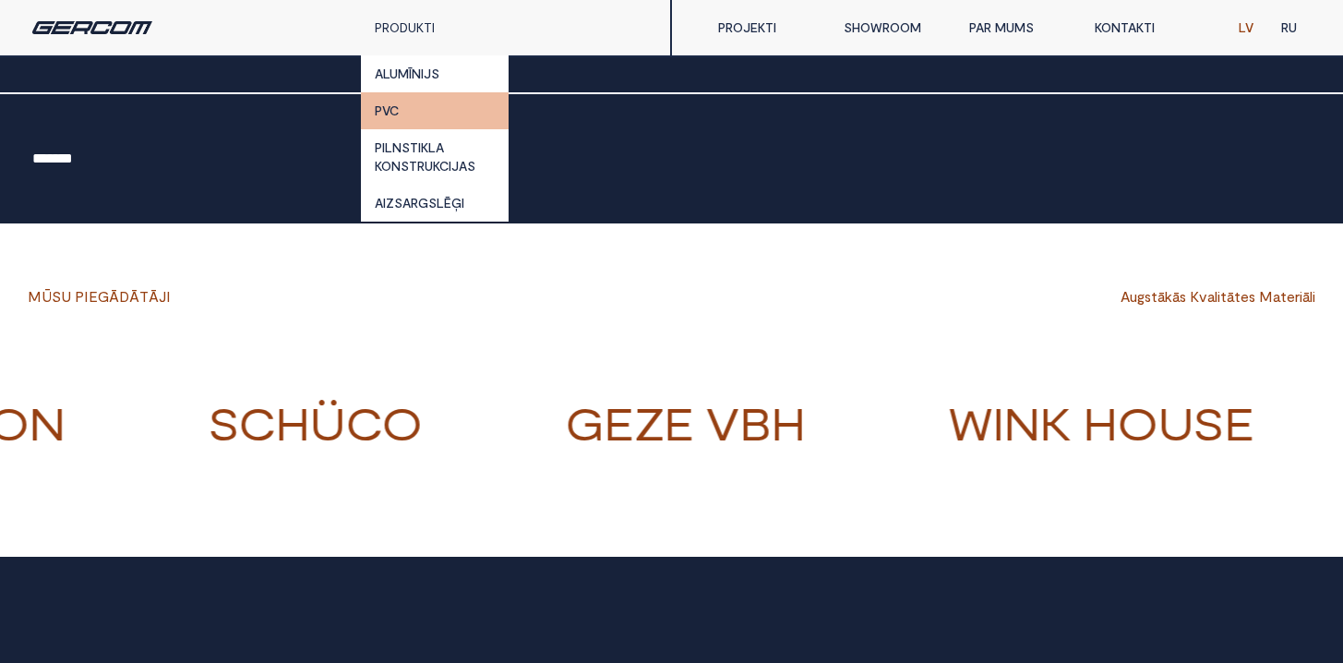  What do you see at coordinates (435, 157) in the screenshot?
I see `a: PILNSTIKLAKONSTRUKCIJAS` at bounding box center [435, 157].